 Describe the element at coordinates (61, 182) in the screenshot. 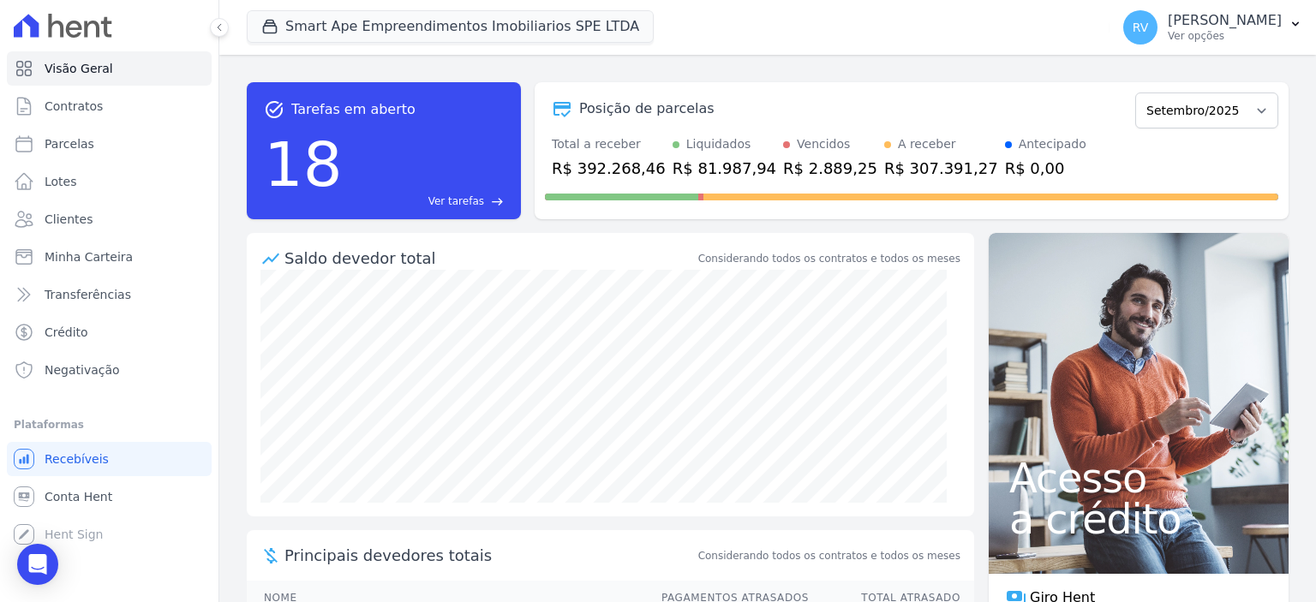

I see `span: Lotes` at that location.